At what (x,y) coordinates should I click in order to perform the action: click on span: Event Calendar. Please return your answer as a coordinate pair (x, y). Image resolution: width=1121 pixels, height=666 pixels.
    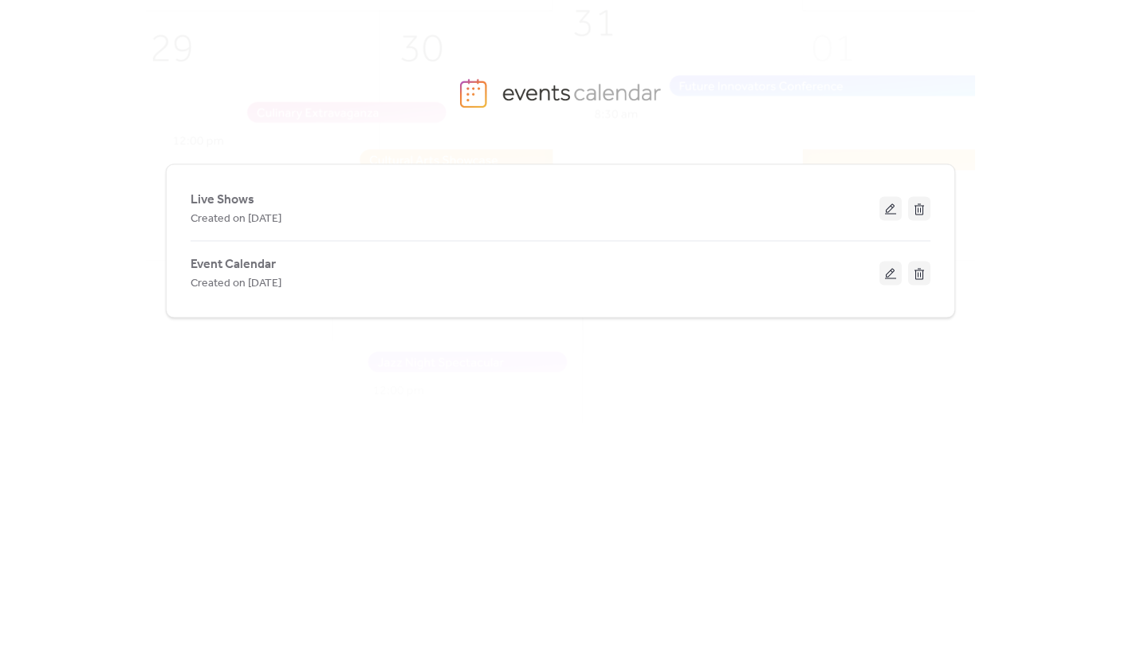
    Looking at the image, I should click on (233, 265).